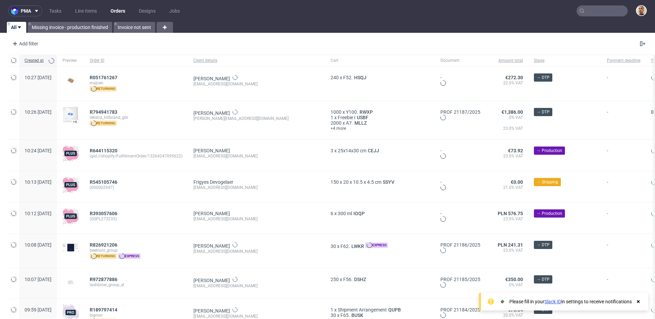 Image resolution: width=655 pixels, height=319 pixels. I want to click on a: Tasks, so click(55, 11).